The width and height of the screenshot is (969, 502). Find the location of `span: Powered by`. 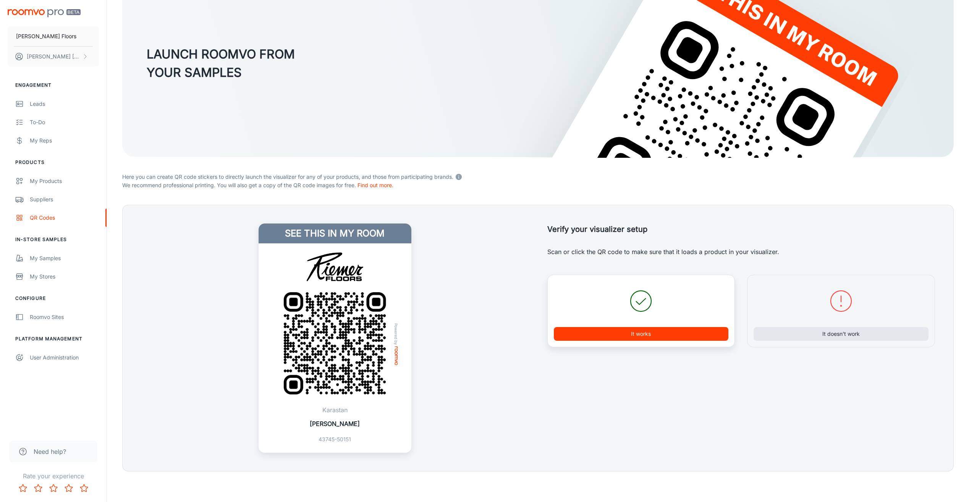

span: Powered by is located at coordinates (396, 334).